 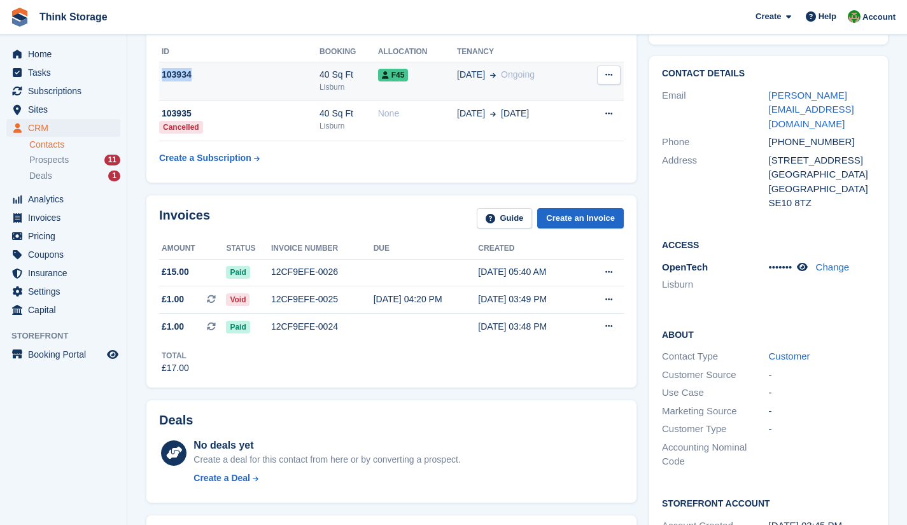 I want to click on h2: Invoices, so click(x=185, y=218).